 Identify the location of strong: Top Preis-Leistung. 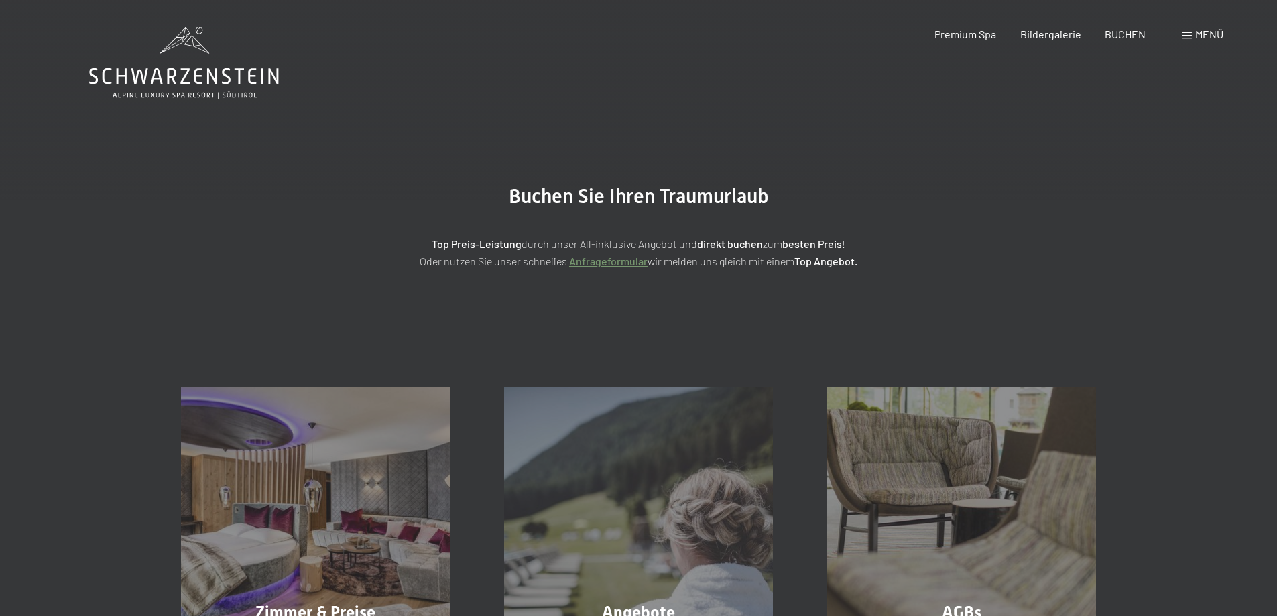
(477, 243).